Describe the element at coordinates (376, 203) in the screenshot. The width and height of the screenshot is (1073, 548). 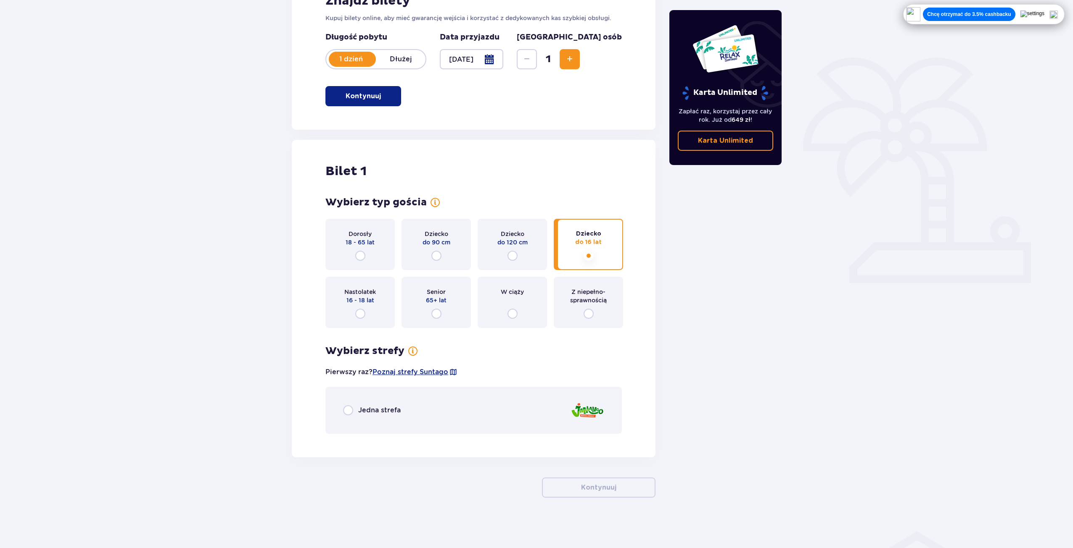
I see `h3: Wybierz typ gościa` at that location.